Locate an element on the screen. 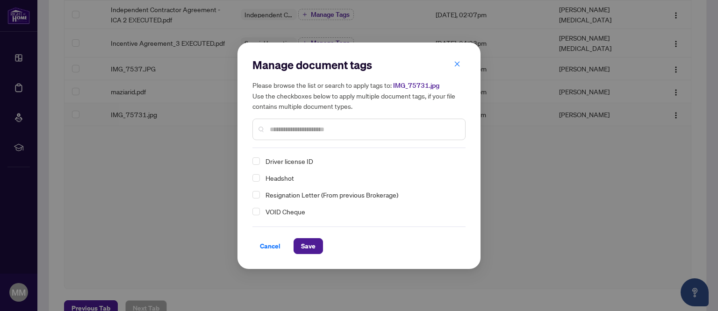 This screenshot has height=311, width=718. span: Select Resignation Letter (From previous Brokerage) is located at coordinates (256, 195).